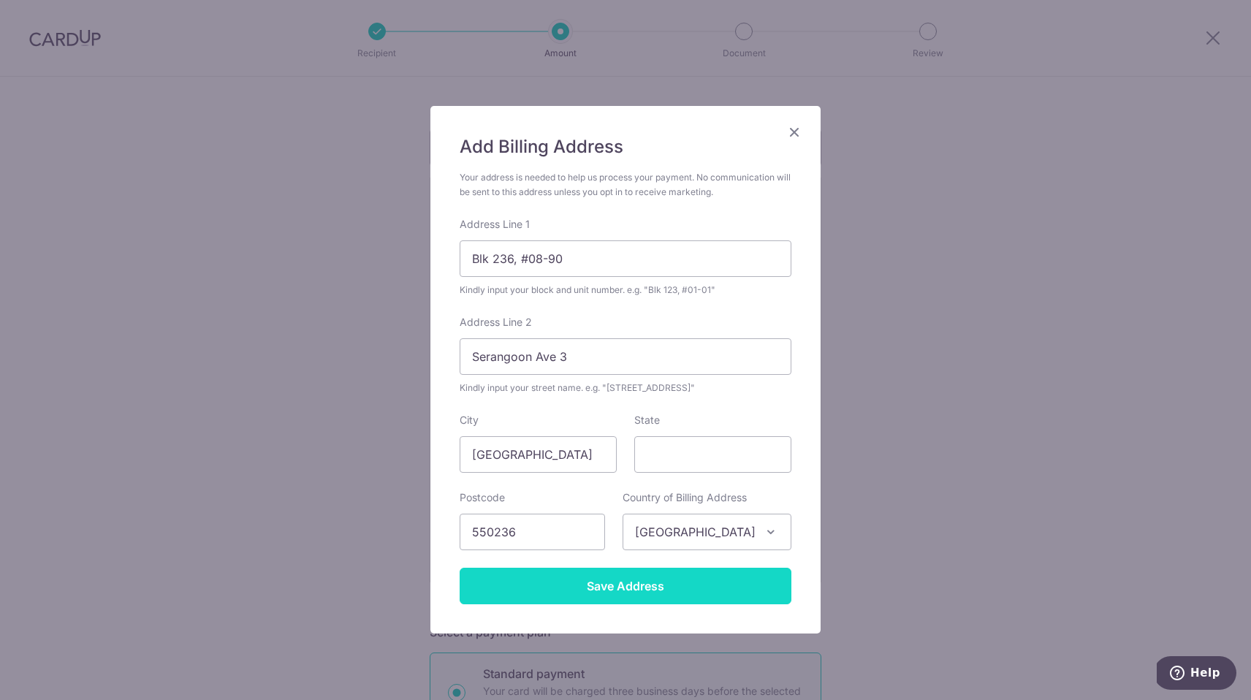 Image resolution: width=1251 pixels, height=700 pixels. What do you see at coordinates (625, 586) in the screenshot?
I see `input: Save Address` at bounding box center [625, 586].